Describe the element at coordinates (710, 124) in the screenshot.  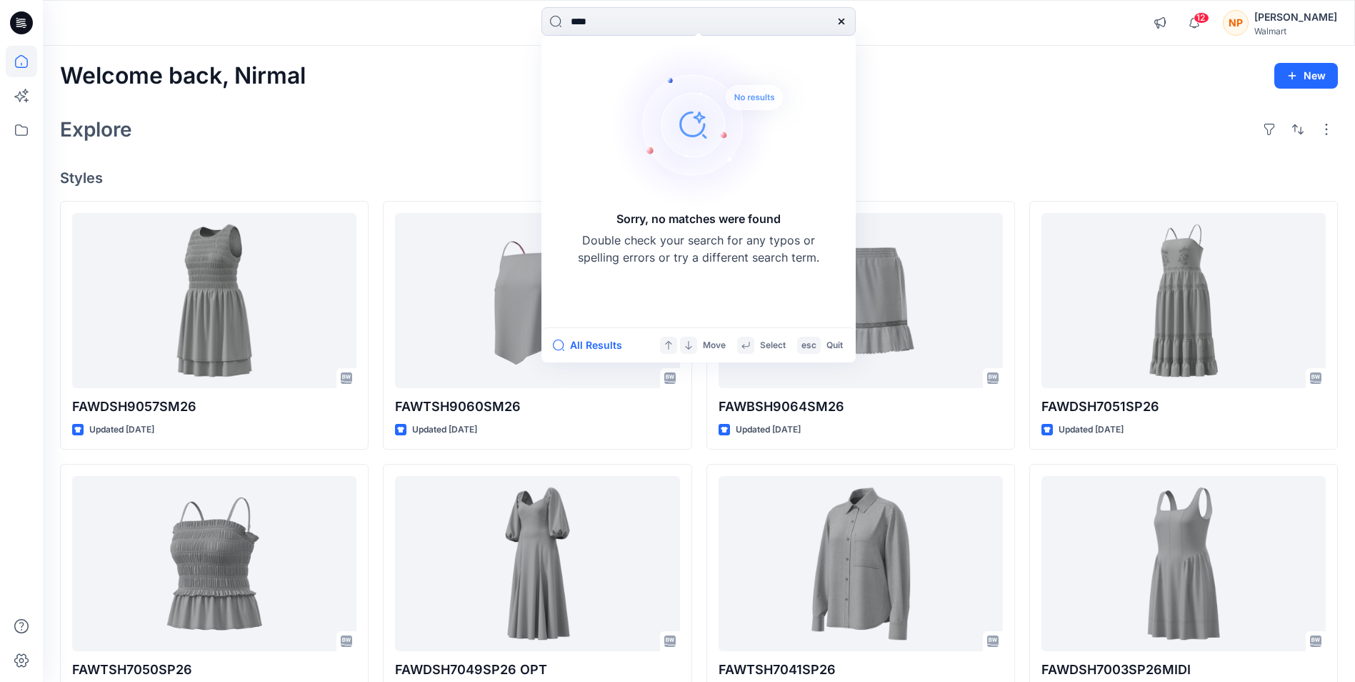
I see `img: Sorry, no matches were found` at that location.